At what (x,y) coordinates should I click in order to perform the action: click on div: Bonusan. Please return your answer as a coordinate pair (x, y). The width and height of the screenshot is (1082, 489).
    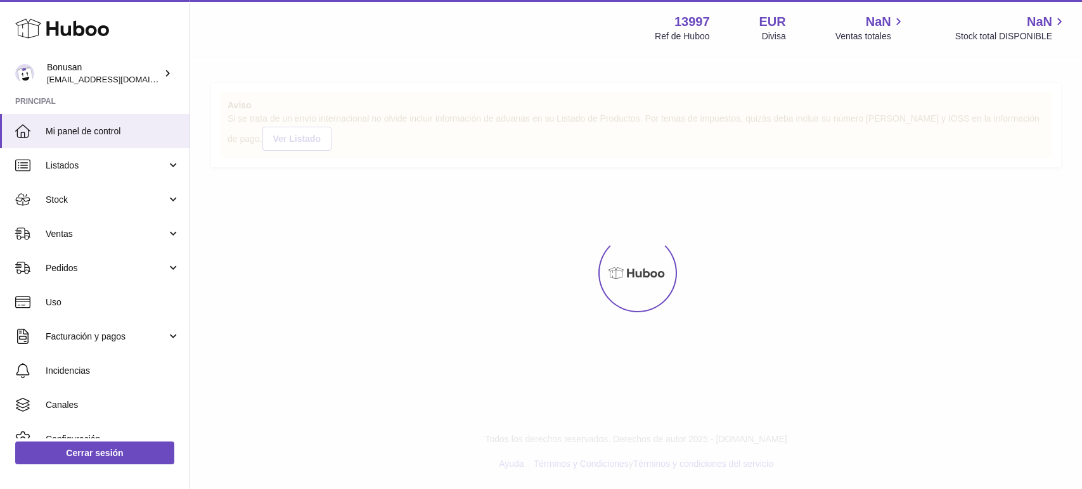
    Looking at the image, I should click on (104, 74).